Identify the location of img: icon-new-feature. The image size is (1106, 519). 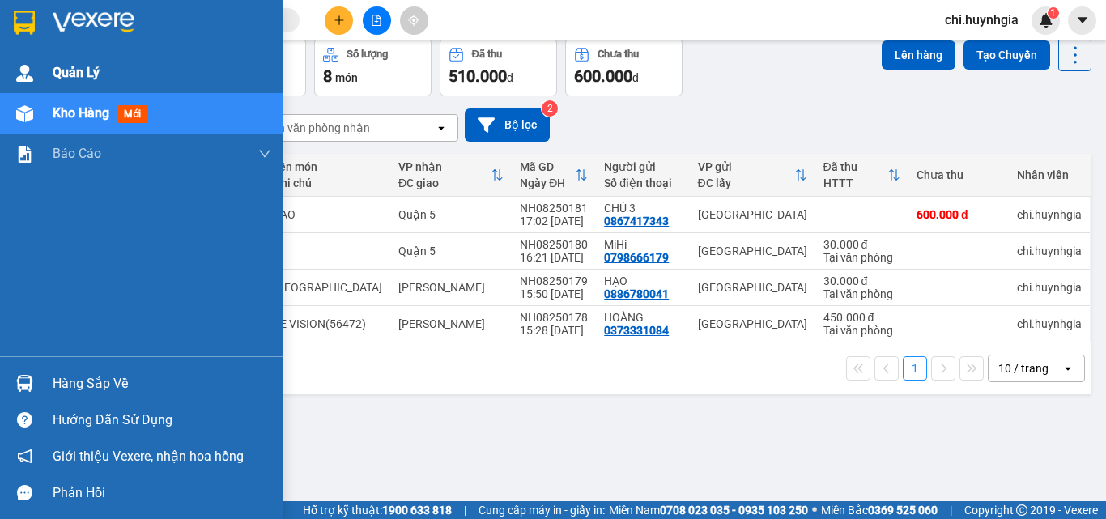
(1046, 20).